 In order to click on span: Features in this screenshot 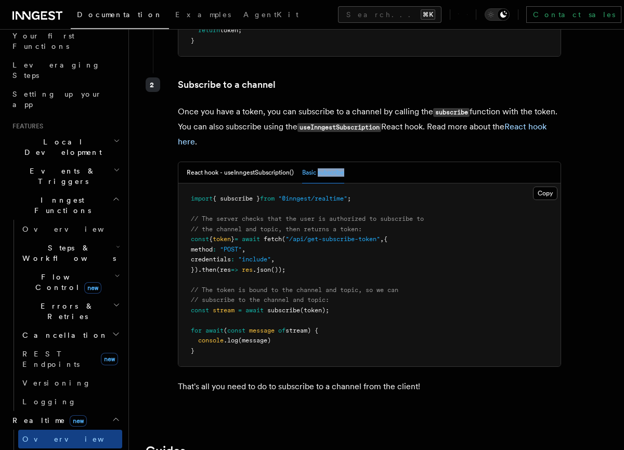, I will do `click(25, 126)`.